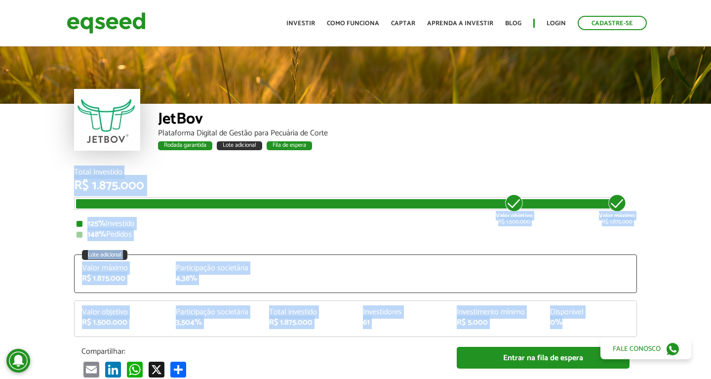 This screenshot has height=379, width=711. Describe the element at coordinates (355, 224) in the screenshot. I see `div: Investido` at that location.